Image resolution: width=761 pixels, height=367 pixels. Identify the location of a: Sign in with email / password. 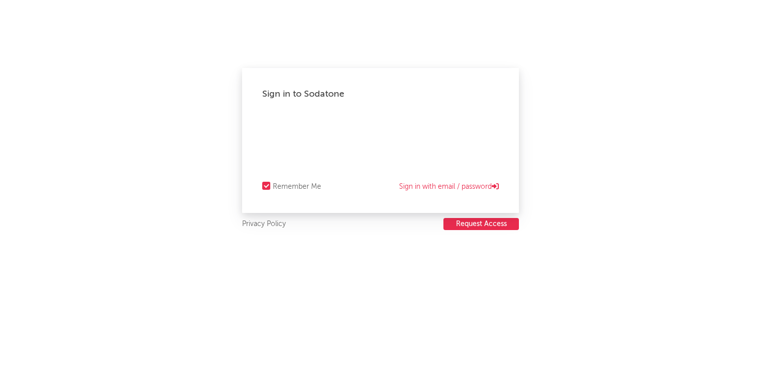
(449, 187).